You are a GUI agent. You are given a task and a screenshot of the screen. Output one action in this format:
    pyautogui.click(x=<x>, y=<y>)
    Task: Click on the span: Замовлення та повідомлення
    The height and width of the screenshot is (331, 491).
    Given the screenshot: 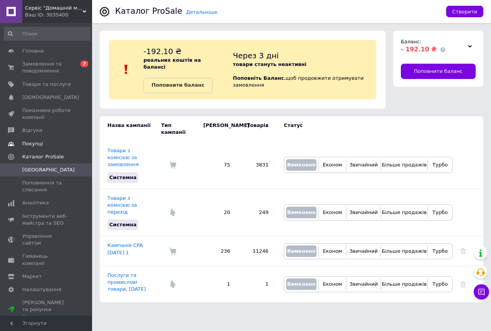 What is the action you would take?
    pyautogui.click(x=46, y=68)
    